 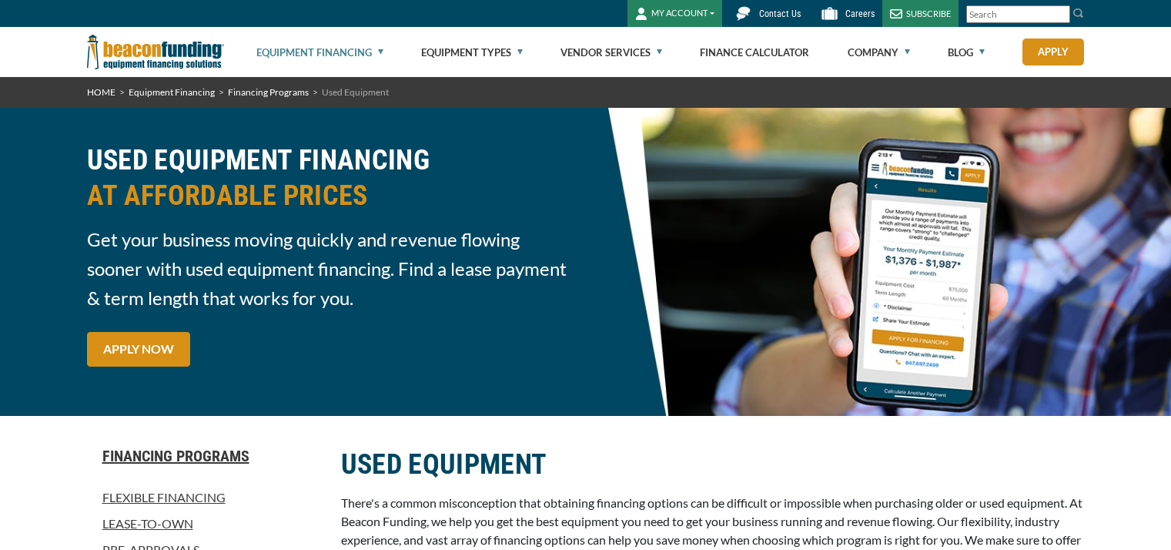 What do you see at coordinates (1053, 52) in the screenshot?
I see `a: Apply` at bounding box center [1053, 52].